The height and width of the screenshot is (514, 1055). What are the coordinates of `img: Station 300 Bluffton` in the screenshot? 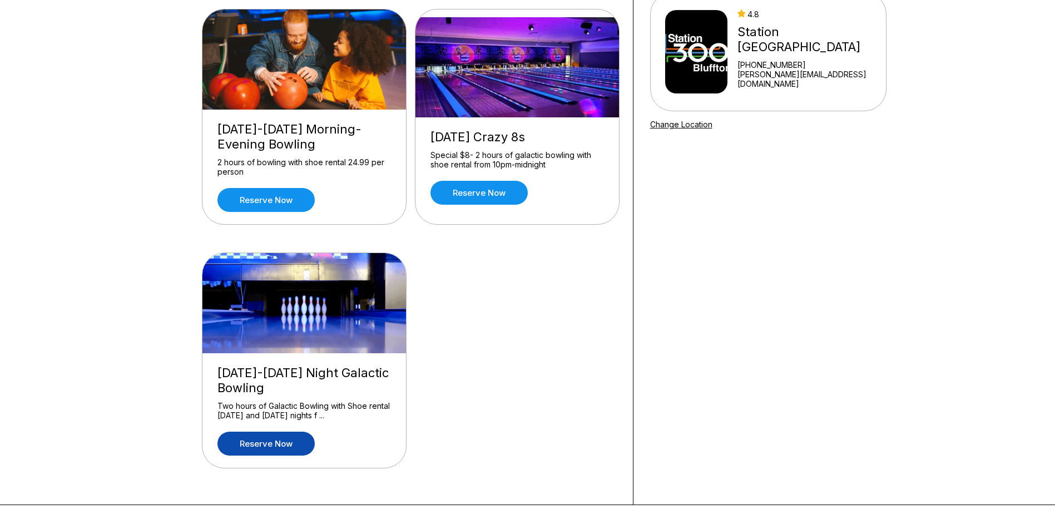 It's located at (696, 52).